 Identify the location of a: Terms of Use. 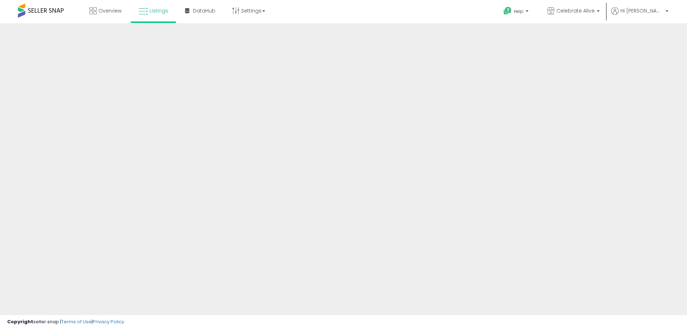
(76, 321).